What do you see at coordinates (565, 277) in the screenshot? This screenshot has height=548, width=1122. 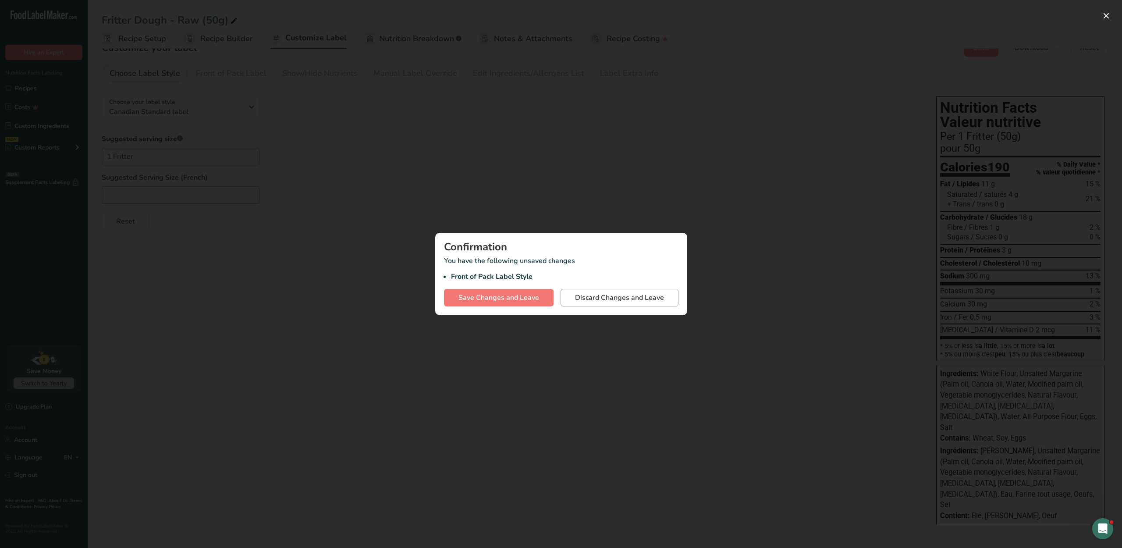 I see `li: Front of Pack Label Style` at bounding box center [565, 277].